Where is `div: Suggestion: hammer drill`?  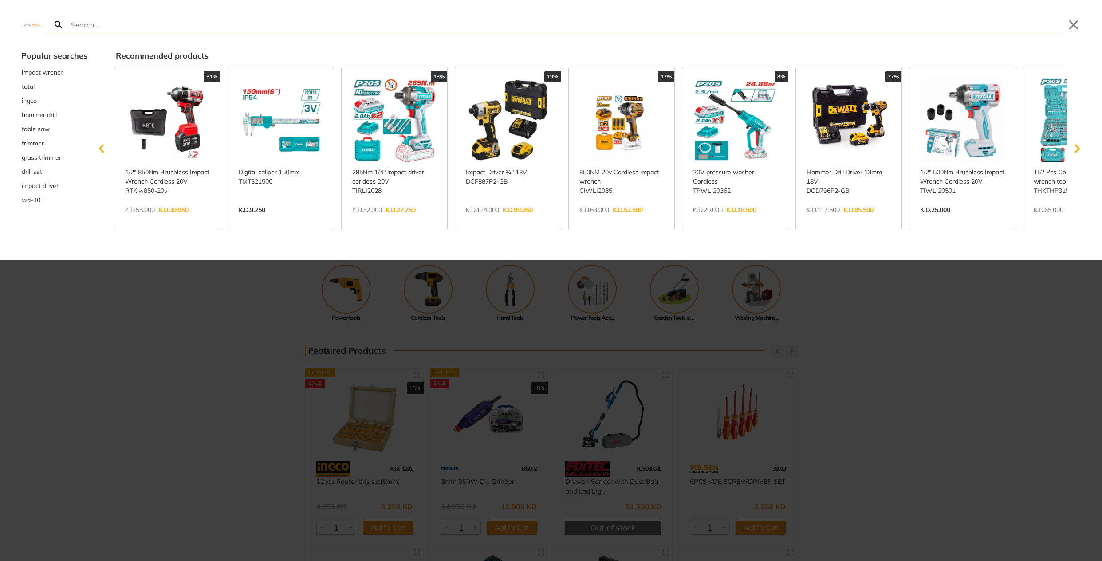 div: Suggestion: hammer drill is located at coordinates (54, 115).